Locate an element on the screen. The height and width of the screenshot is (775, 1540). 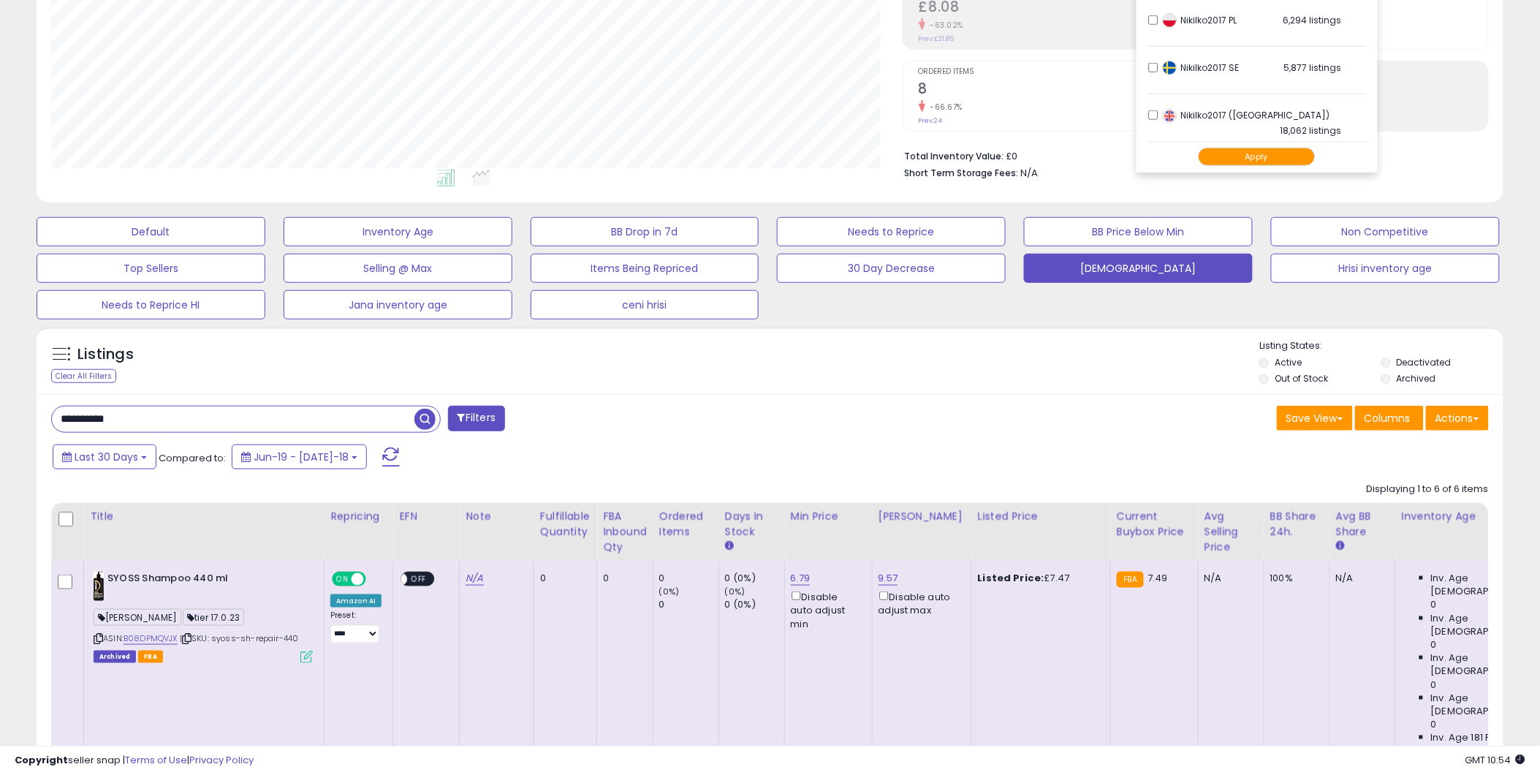
span: Listings that have been deleted from Seller Central is located at coordinates (115, 657).